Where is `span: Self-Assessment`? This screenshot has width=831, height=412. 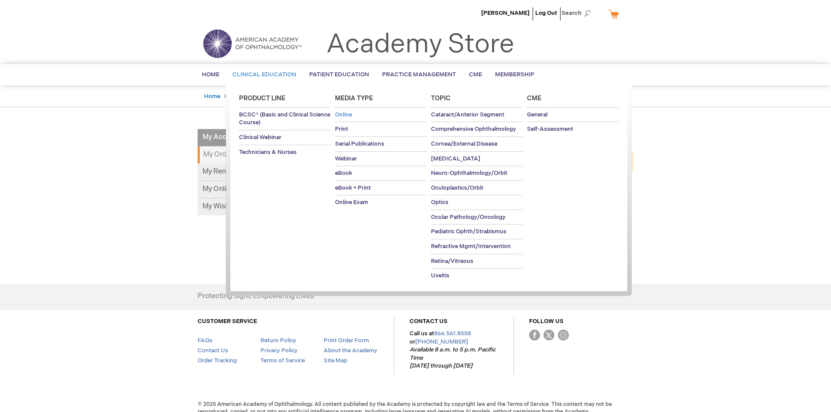
span: Self-Assessment is located at coordinates (550, 129).